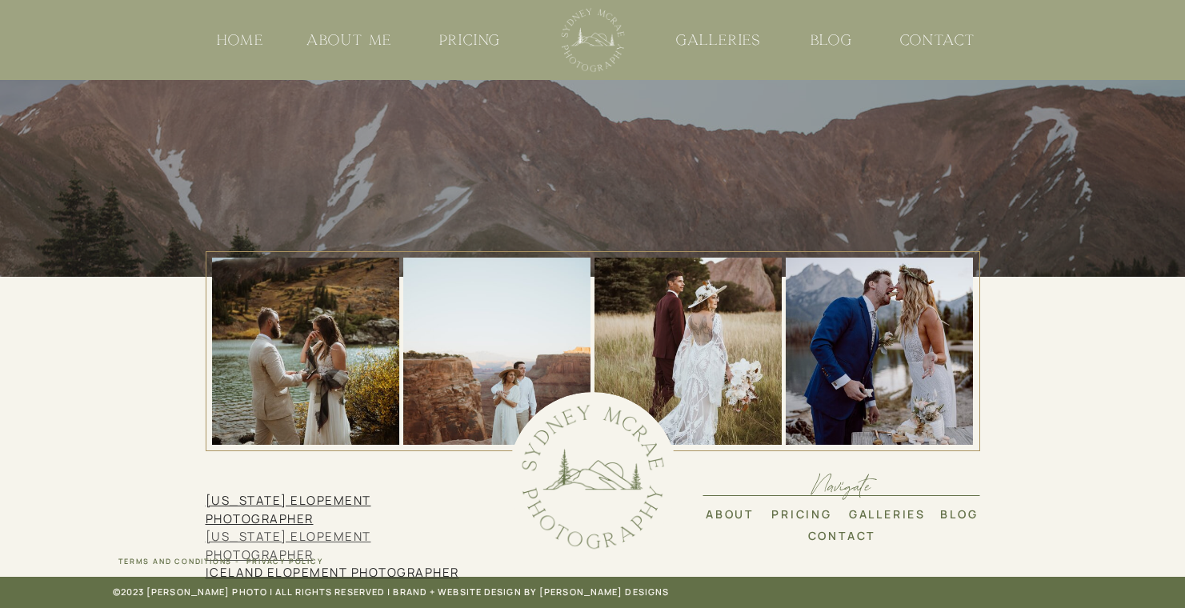 The width and height of the screenshot is (1185, 608). I want to click on a: HOME, so click(241, 40).